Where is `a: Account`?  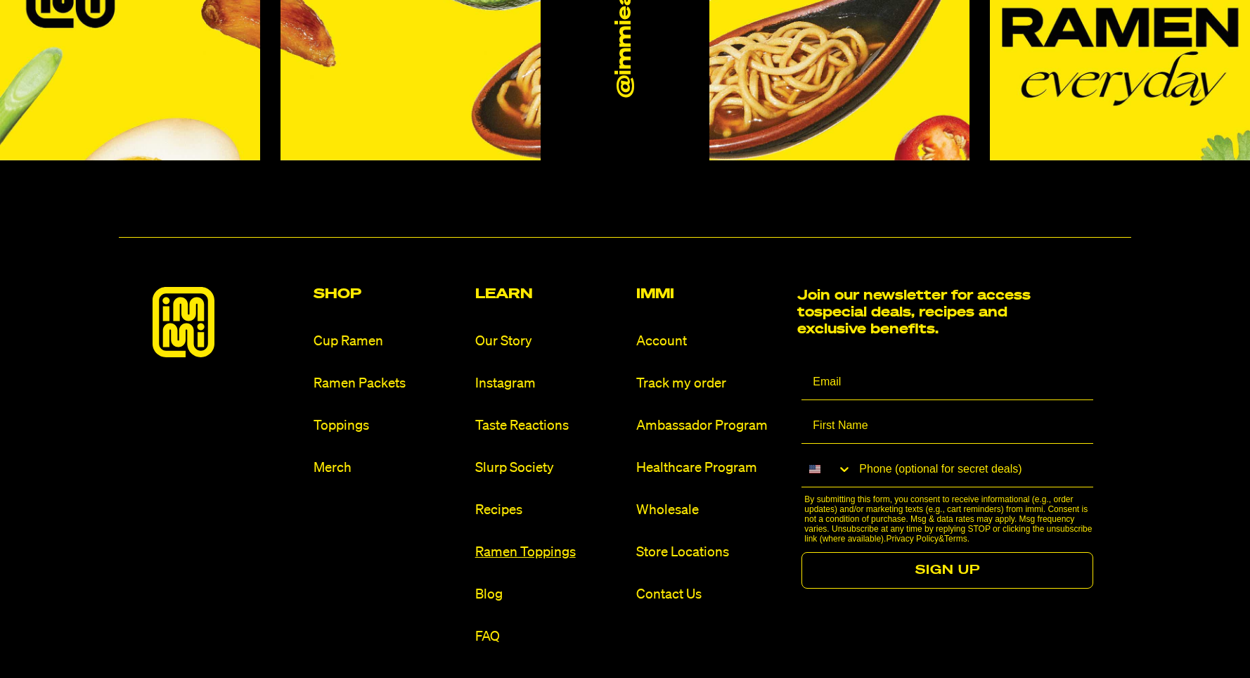
a: Account is located at coordinates (711, 341).